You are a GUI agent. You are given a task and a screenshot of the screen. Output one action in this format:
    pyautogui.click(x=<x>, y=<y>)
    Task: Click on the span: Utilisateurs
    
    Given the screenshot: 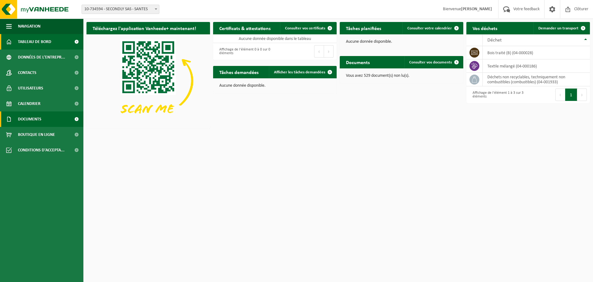 What is the action you would take?
    pyautogui.click(x=31, y=88)
    